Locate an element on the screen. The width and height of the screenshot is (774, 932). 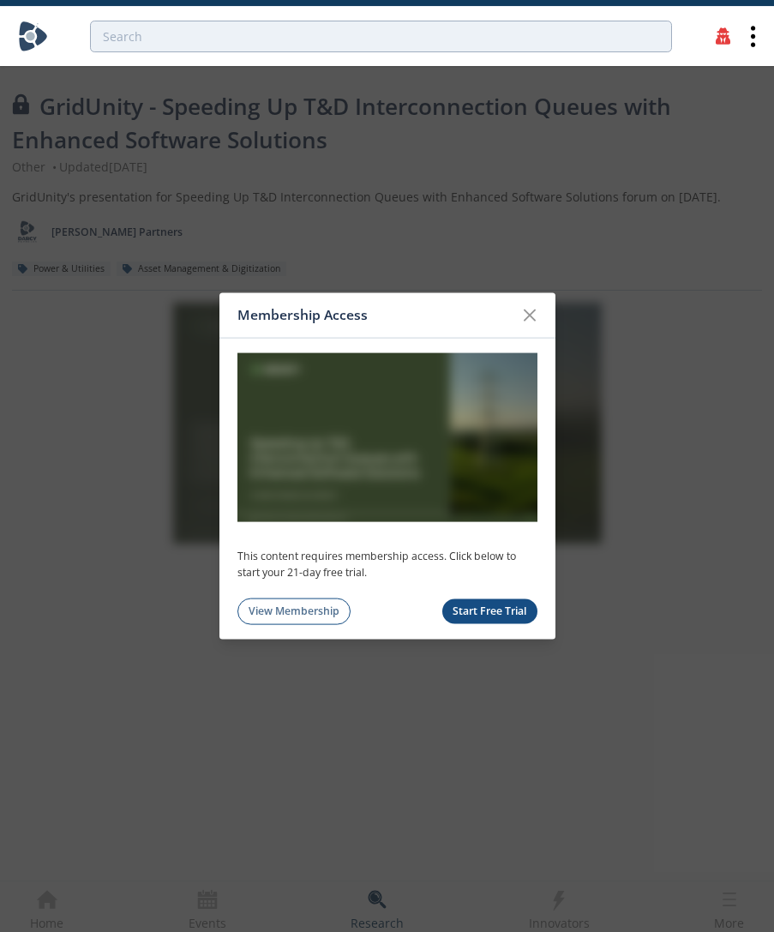
img: Home is located at coordinates (33, 36).